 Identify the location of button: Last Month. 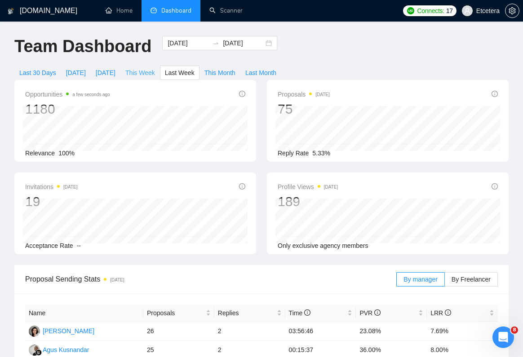
(261, 73).